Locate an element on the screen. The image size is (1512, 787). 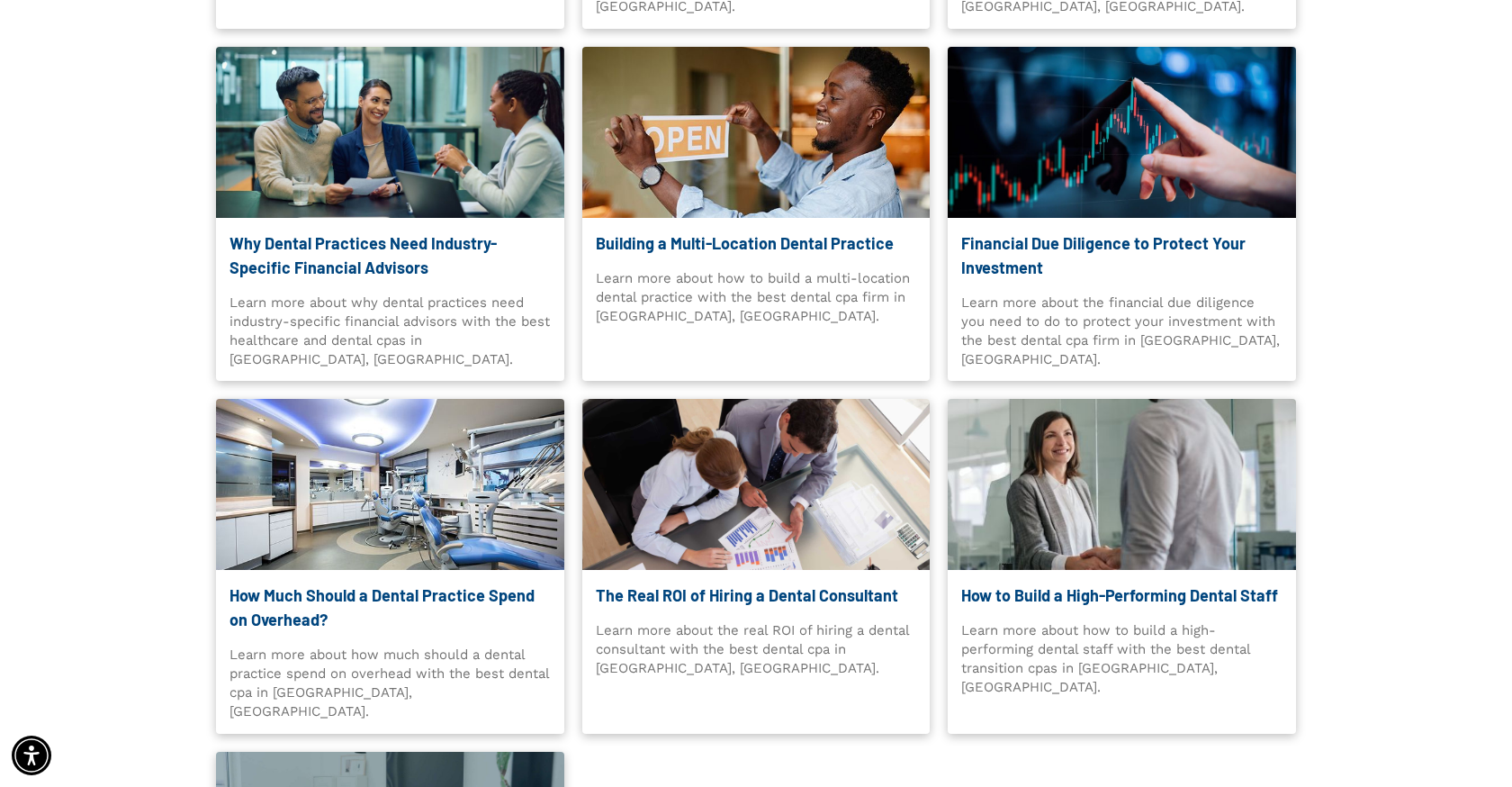
a: A man and woman are sitting at a table talking to a woman. is located at coordinates (389, 132).